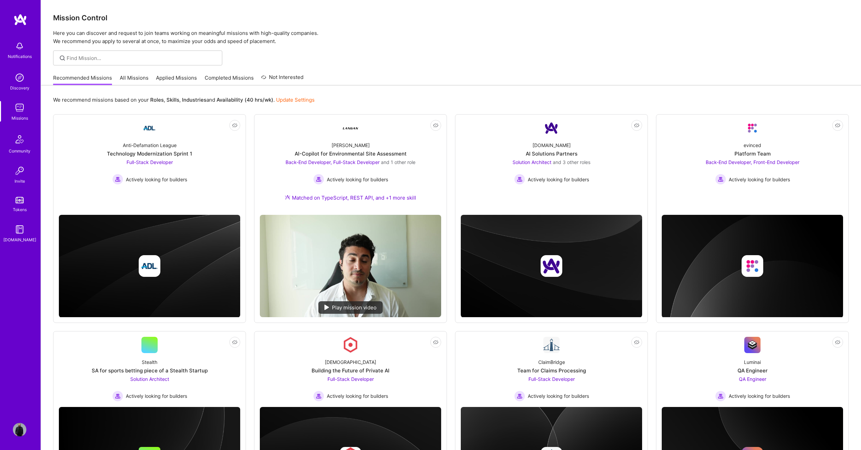  What do you see at coordinates (552, 362) in the screenshot?
I see `div: ClaimBridge` at bounding box center [552, 362].